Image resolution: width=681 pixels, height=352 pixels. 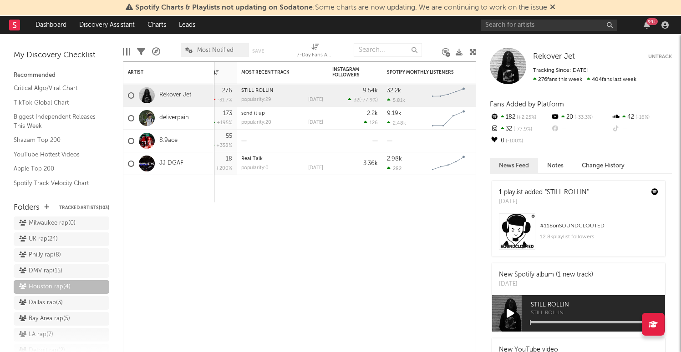 What do you see at coordinates (514, 166) in the screenshot?
I see `button: News Feed` at bounding box center [514, 166].